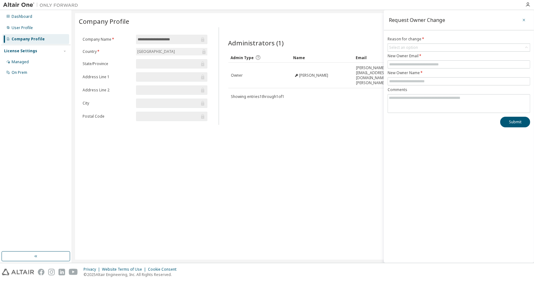 This screenshot has width=534, height=281. I want to click on label: Country, so click(107, 52).